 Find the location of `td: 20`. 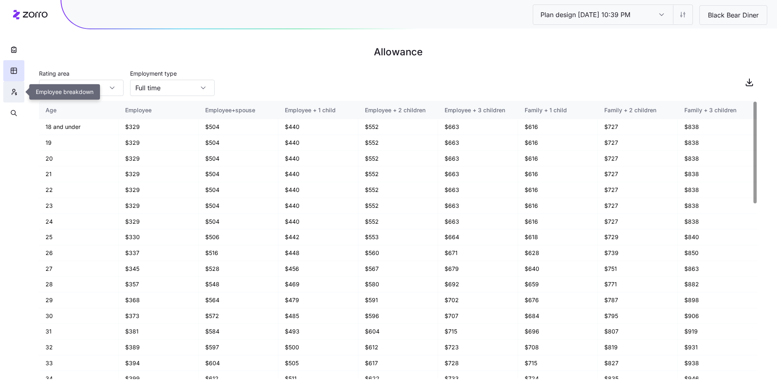

td: 20 is located at coordinates (79, 159).